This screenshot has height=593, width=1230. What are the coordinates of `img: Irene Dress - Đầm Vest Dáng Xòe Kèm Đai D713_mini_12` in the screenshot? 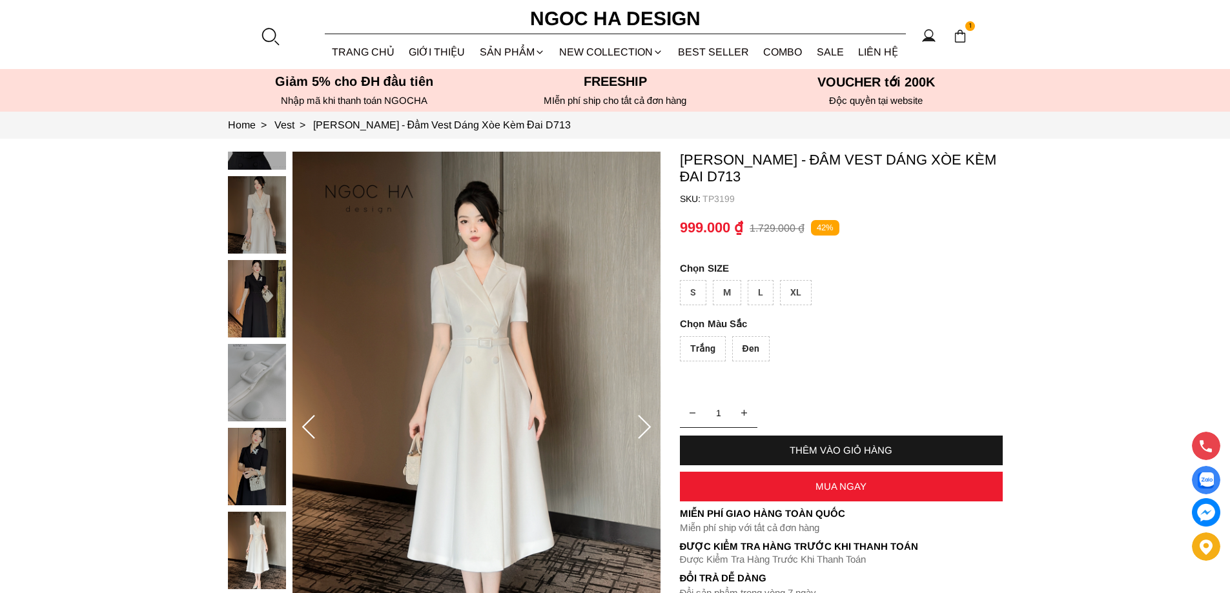 It's located at (257, 467).